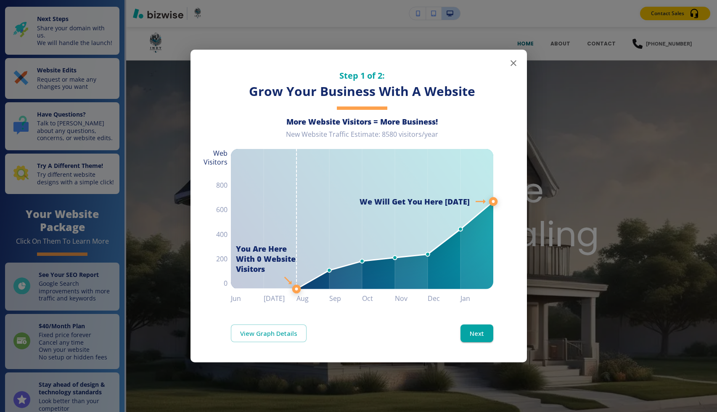  I want to click on h6: Dec, so click(444, 298).